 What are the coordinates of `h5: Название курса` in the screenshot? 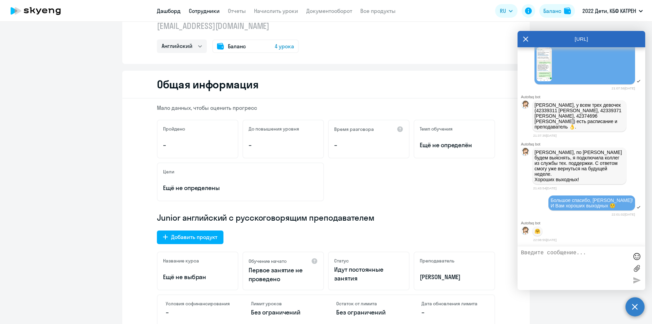 It's located at (181, 261).